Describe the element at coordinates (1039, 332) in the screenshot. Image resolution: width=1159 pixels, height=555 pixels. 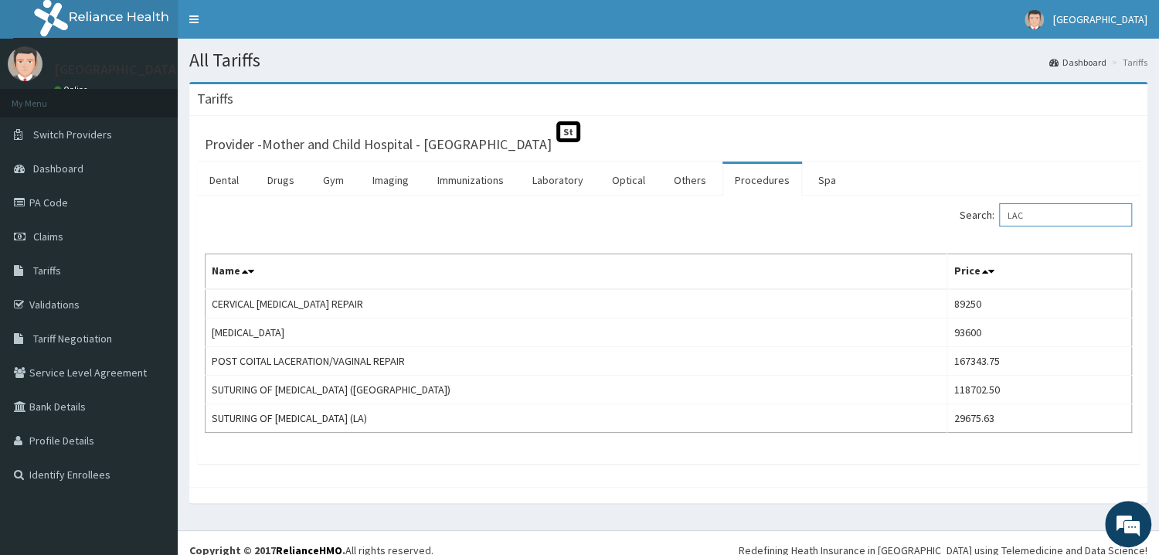
I see `td: 93600` at that location.